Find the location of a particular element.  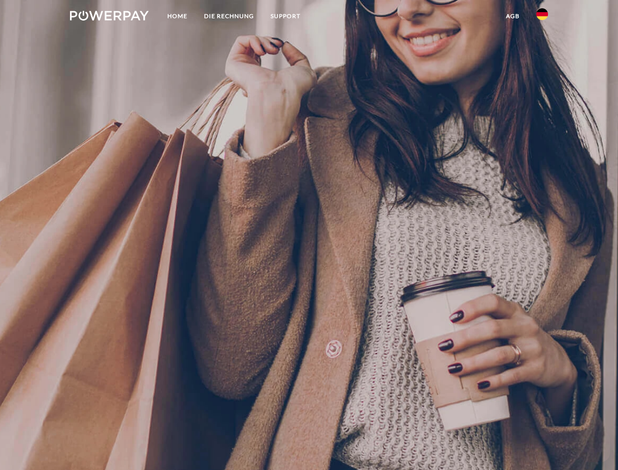

a: Home is located at coordinates (177, 16).